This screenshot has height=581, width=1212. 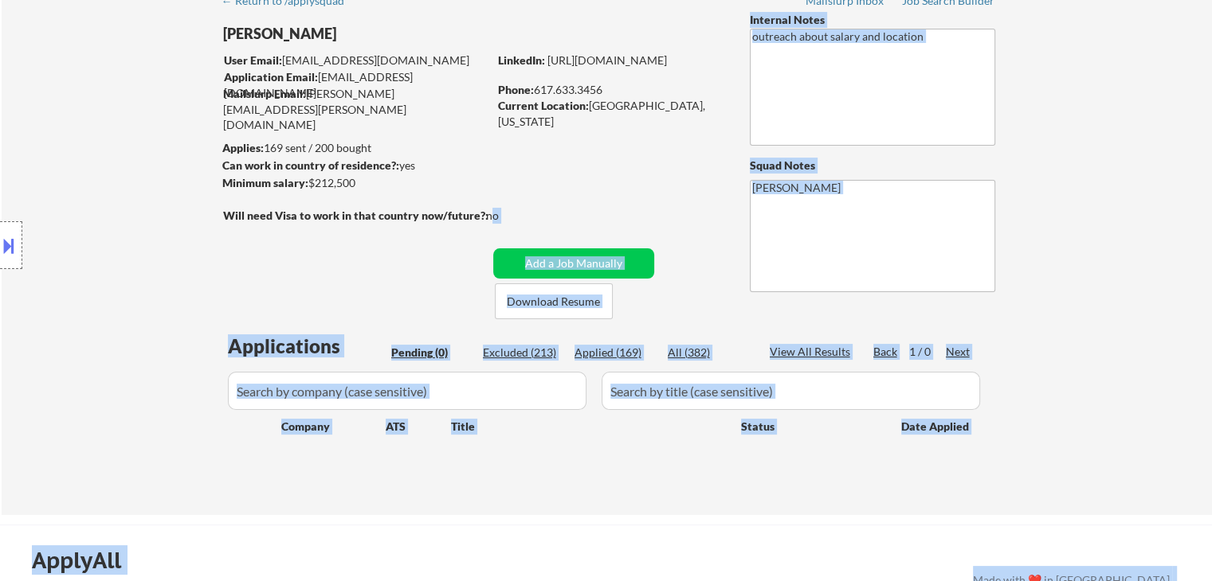 I want to click on strong: User Email:, so click(x=252, y=60).